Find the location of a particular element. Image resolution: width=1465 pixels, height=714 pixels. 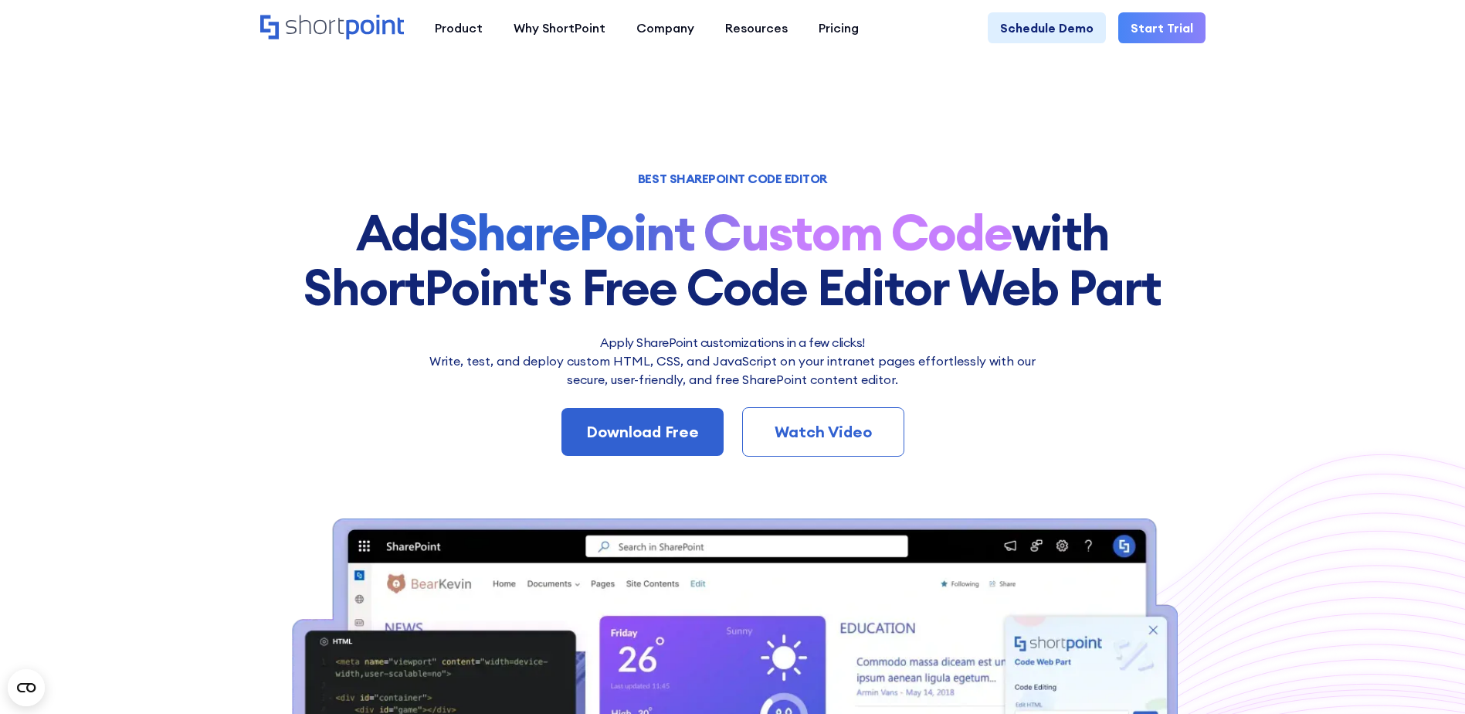

a: Product is located at coordinates (459, 28).